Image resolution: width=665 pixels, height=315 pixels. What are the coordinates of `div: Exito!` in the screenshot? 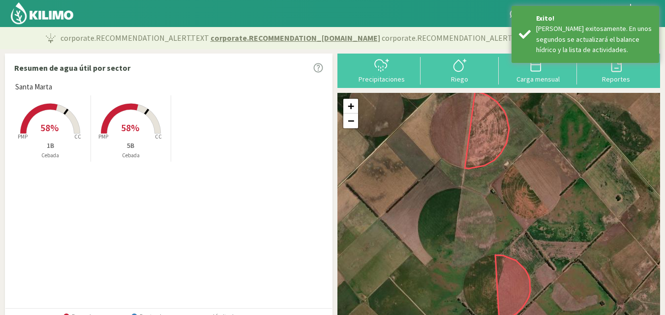 It's located at (593, 18).